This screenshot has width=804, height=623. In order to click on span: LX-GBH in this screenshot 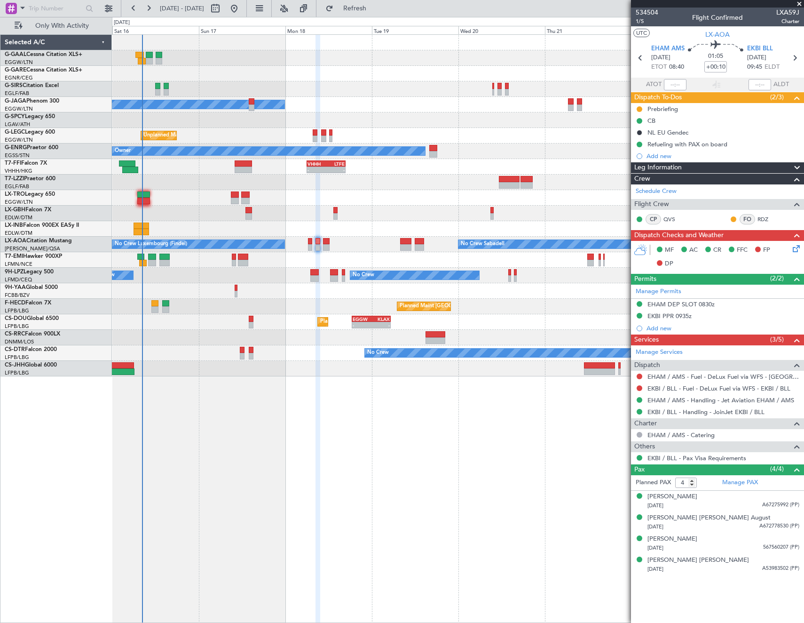, I will do `click(15, 210)`.